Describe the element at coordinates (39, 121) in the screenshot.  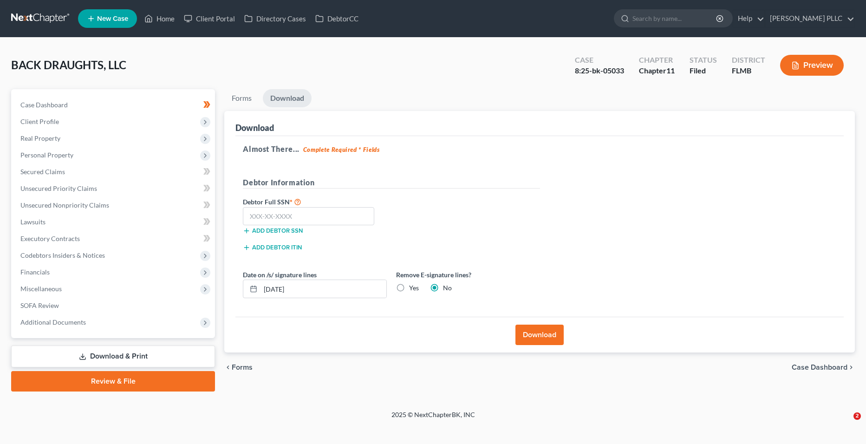
I see `span: Client Profile` at that location.